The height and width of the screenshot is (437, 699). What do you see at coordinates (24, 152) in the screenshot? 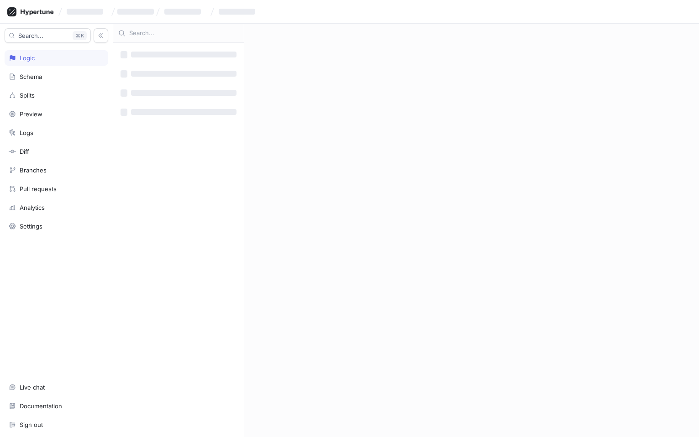
I see `div: Diff` at bounding box center [24, 152].